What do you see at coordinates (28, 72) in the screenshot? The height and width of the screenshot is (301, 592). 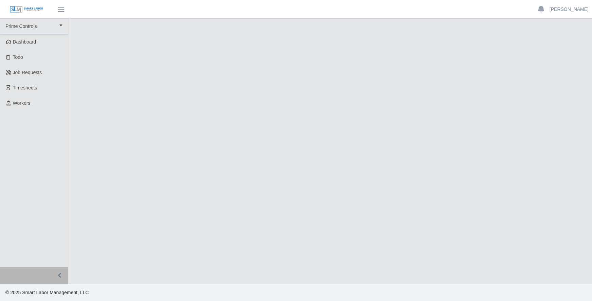 I see `span: Job Requests` at bounding box center [28, 72].